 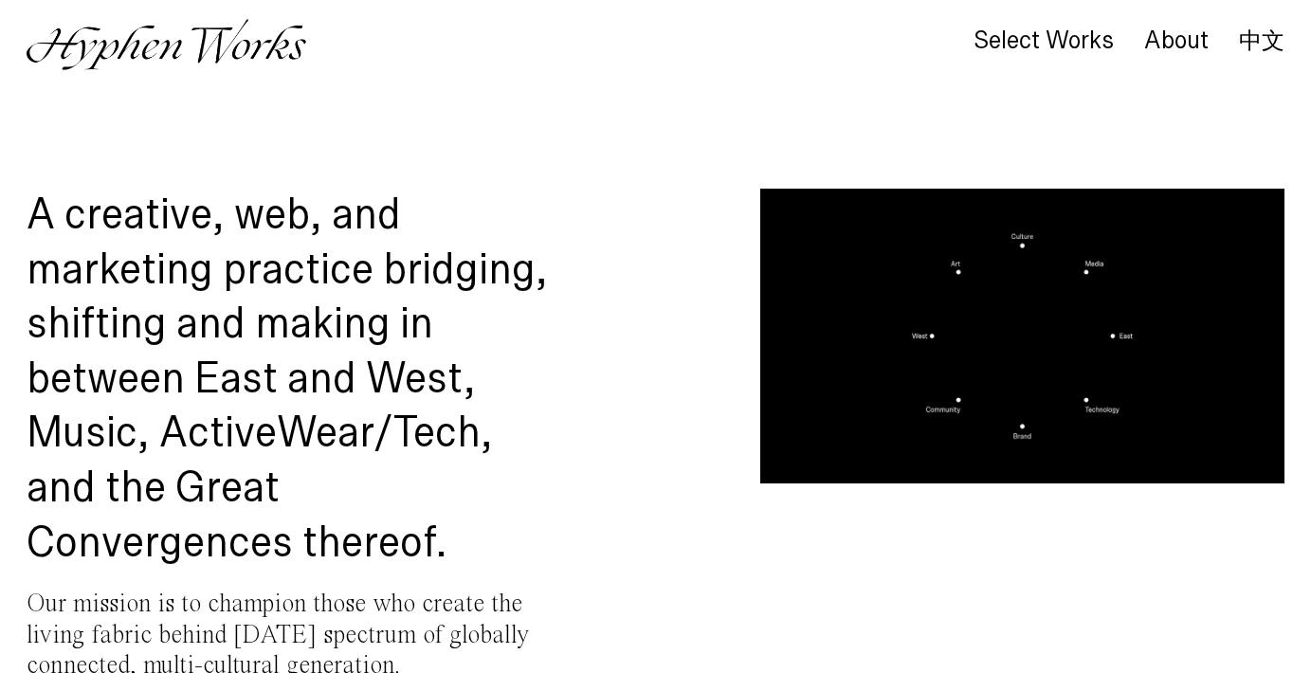 What do you see at coordinates (1262, 41) in the screenshot?
I see `a: 中文` at bounding box center [1262, 41].